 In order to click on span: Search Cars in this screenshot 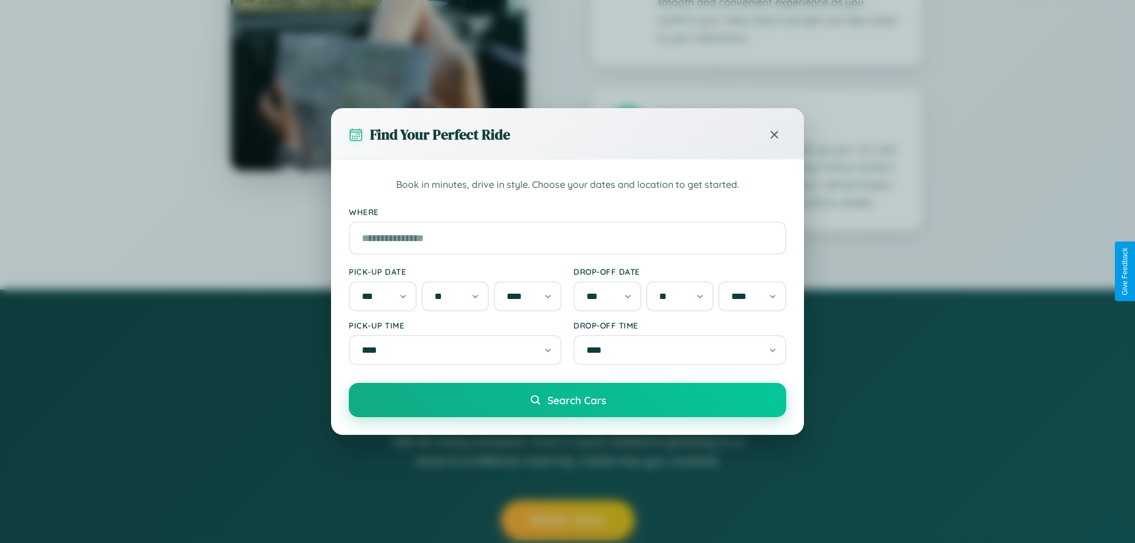, I will do `click(576, 400)`.